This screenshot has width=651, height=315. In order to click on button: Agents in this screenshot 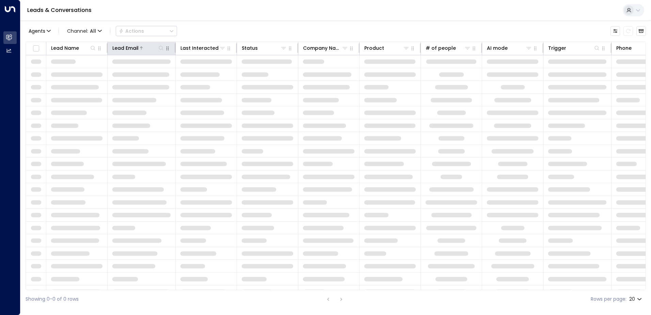, I will do `click(39, 31)`.